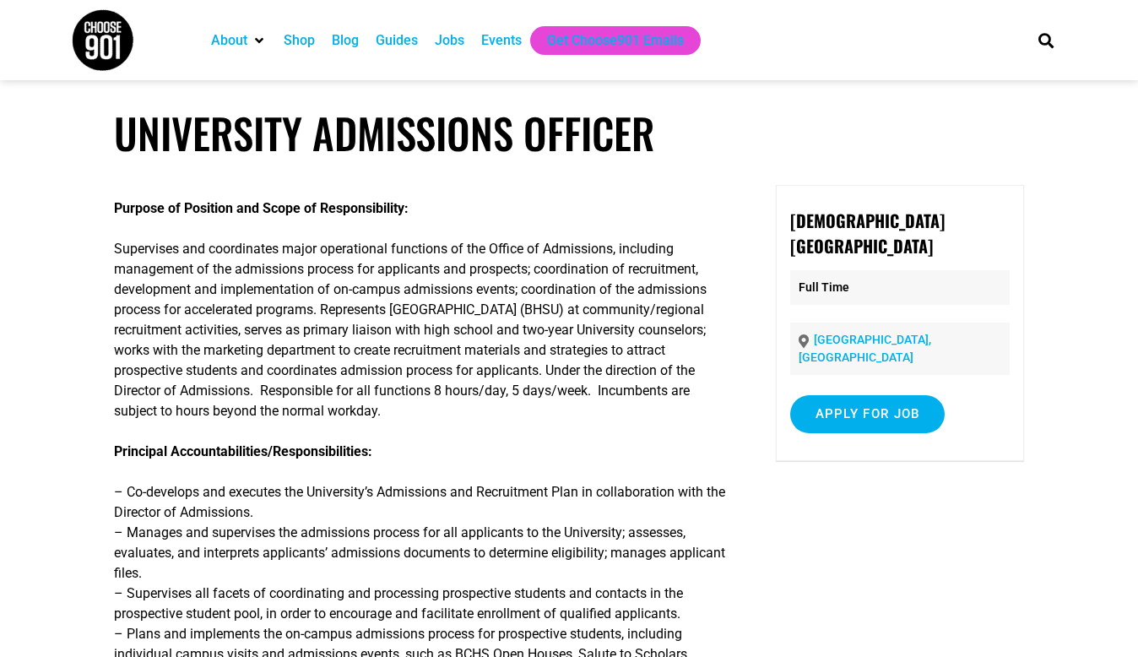 Image resolution: width=1138 pixels, height=657 pixels. What do you see at coordinates (868, 414) in the screenshot?
I see `input: Apply for job` at bounding box center [868, 414].